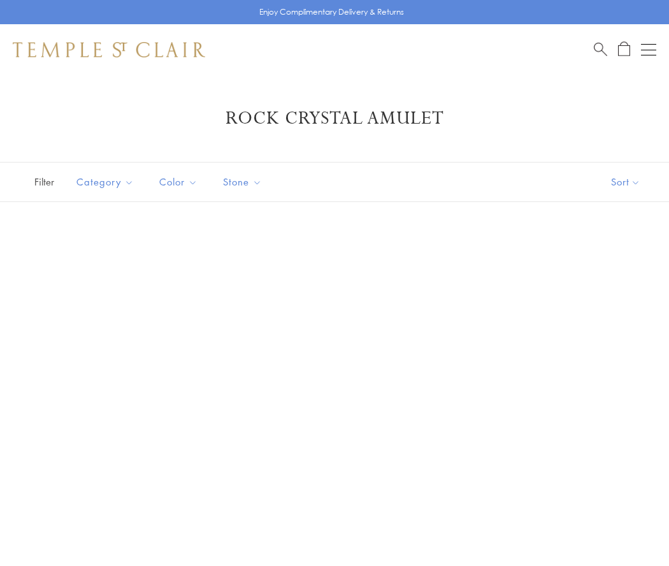  Describe the element at coordinates (244, 182) in the screenshot. I see `span: Stone` at that location.